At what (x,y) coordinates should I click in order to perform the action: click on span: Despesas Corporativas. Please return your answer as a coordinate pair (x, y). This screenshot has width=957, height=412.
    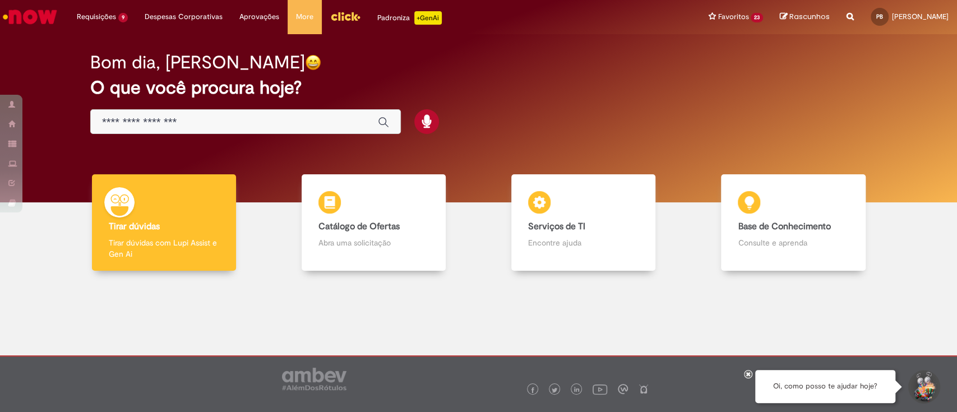
    Looking at the image, I should click on (183, 17).